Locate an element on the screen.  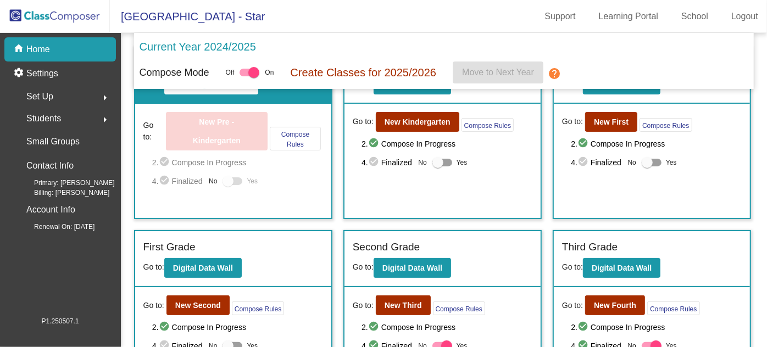
b: New Kindergarten is located at coordinates (418, 122).